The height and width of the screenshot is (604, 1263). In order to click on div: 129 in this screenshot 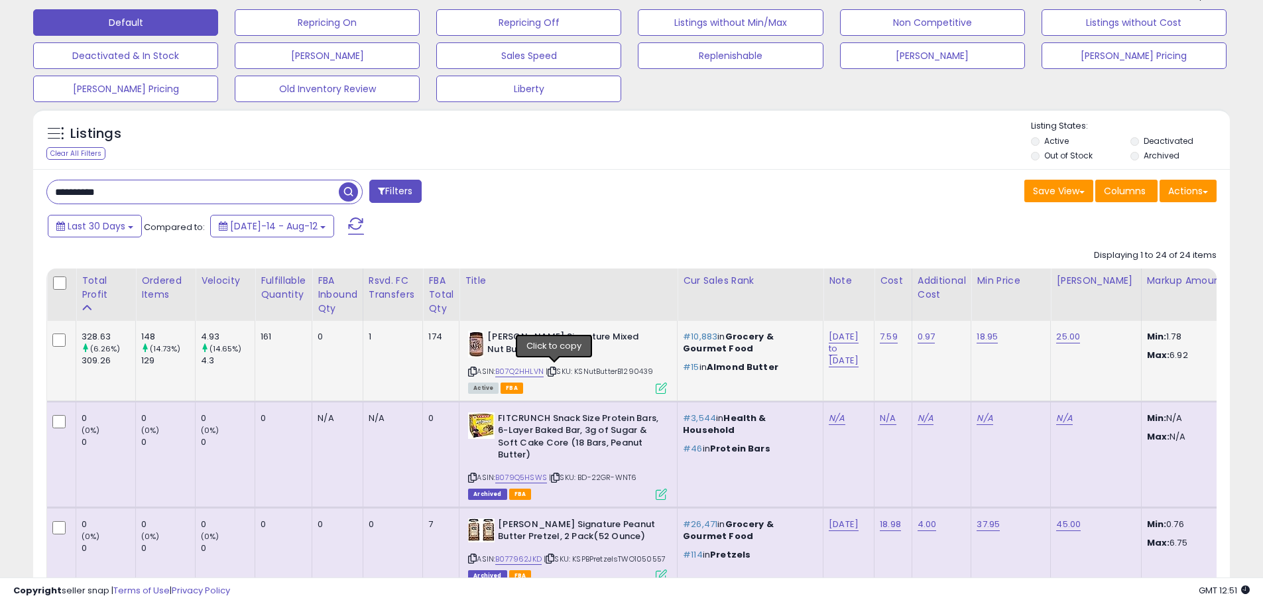, I will do `click(168, 361)`.